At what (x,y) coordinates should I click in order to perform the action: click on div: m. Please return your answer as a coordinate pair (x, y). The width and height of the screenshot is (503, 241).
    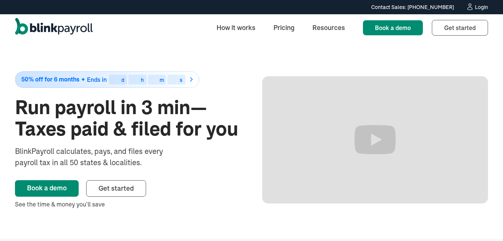
    Looking at the image, I should click on (162, 80).